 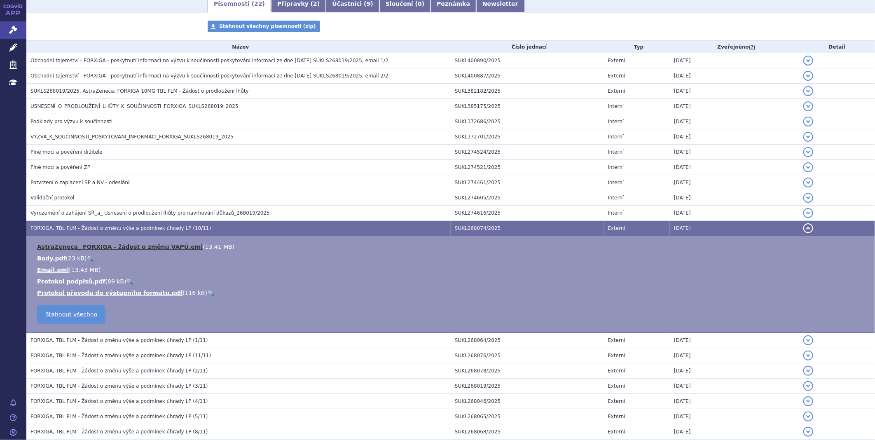 I want to click on th: Detail, so click(x=837, y=47).